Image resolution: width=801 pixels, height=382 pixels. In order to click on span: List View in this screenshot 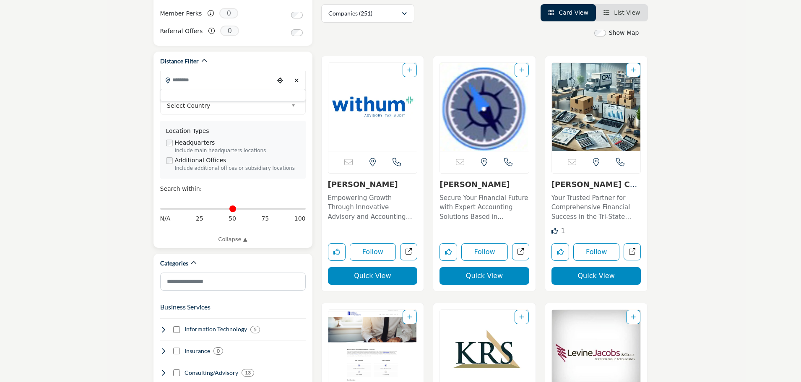, I will do `click(627, 13)`.